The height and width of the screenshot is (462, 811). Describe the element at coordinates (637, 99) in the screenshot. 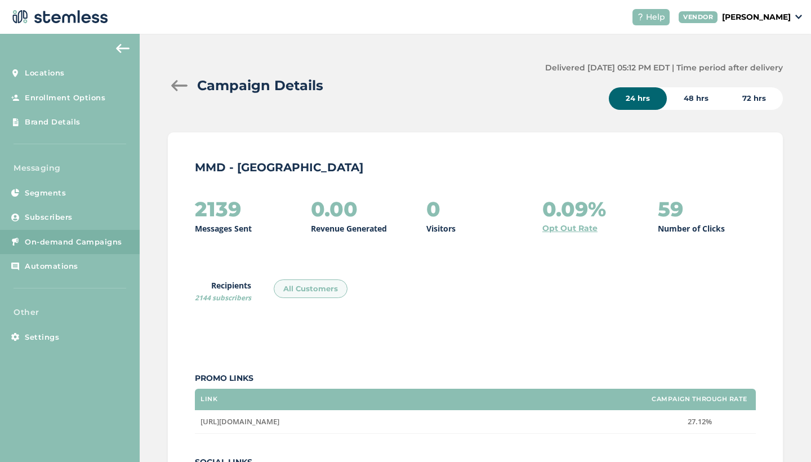

I see `div: 24 hrs` at that location.